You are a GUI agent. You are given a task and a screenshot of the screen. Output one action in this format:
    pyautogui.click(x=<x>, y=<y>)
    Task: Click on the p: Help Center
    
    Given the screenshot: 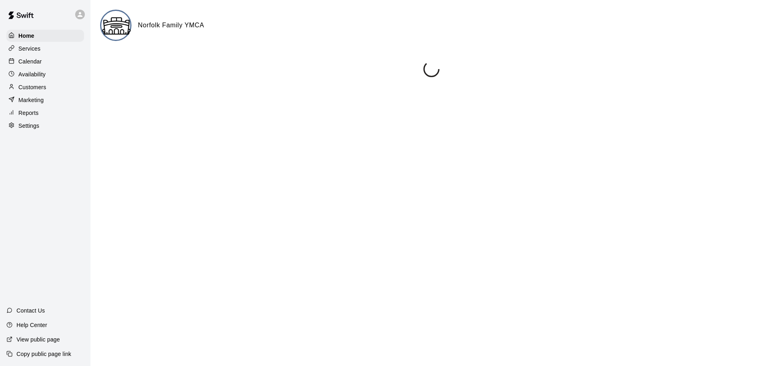 What is the action you would take?
    pyautogui.click(x=32, y=325)
    